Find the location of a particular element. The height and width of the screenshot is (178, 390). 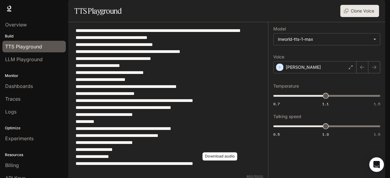

div: Open Intercom Messenger is located at coordinates (377, 165).